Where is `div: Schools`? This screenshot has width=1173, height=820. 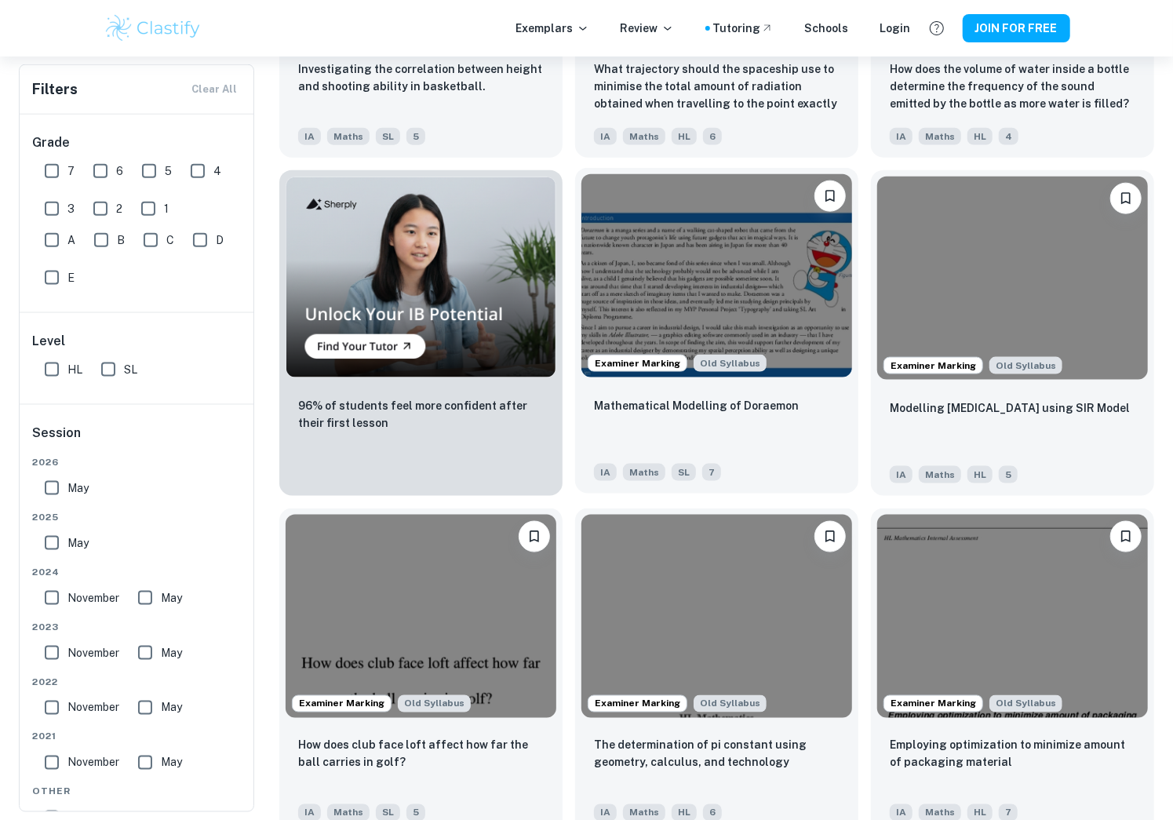 div: Schools is located at coordinates (827, 28).